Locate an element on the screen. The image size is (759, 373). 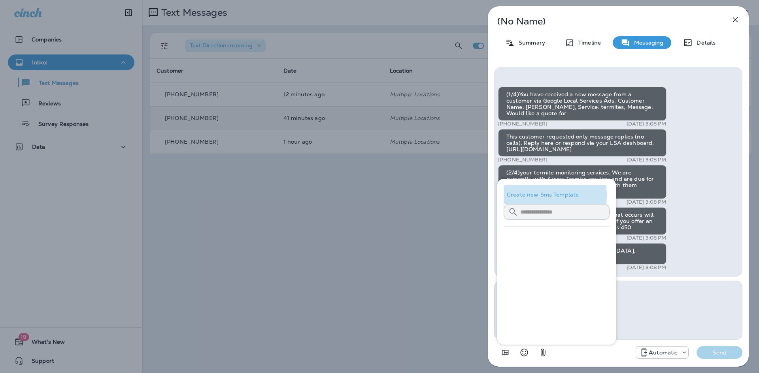
p: Timeline is located at coordinates (587, 43).